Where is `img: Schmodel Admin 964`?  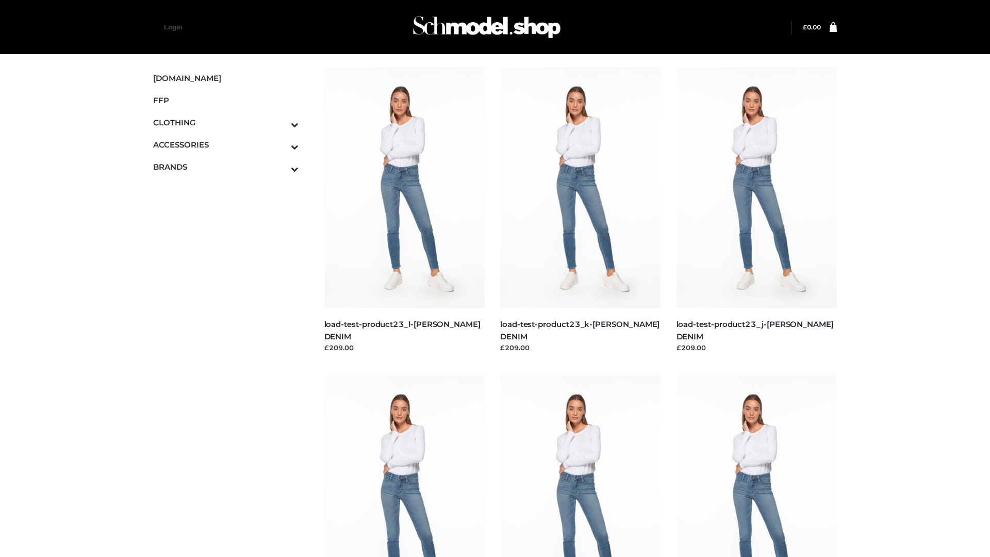 img: Schmodel Admin 964 is located at coordinates (487, 27).